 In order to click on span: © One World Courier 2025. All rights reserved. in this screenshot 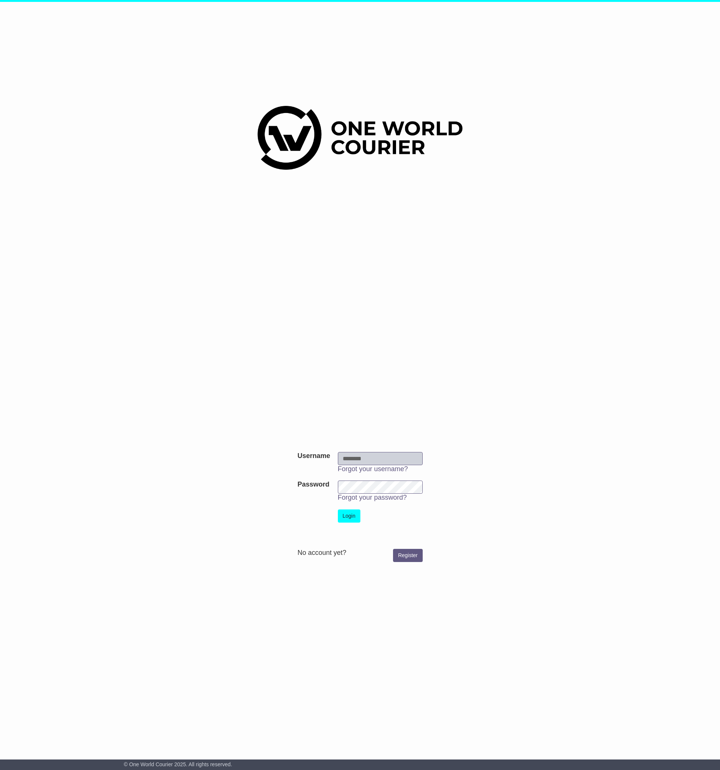, I will do `click(178, 765)`.